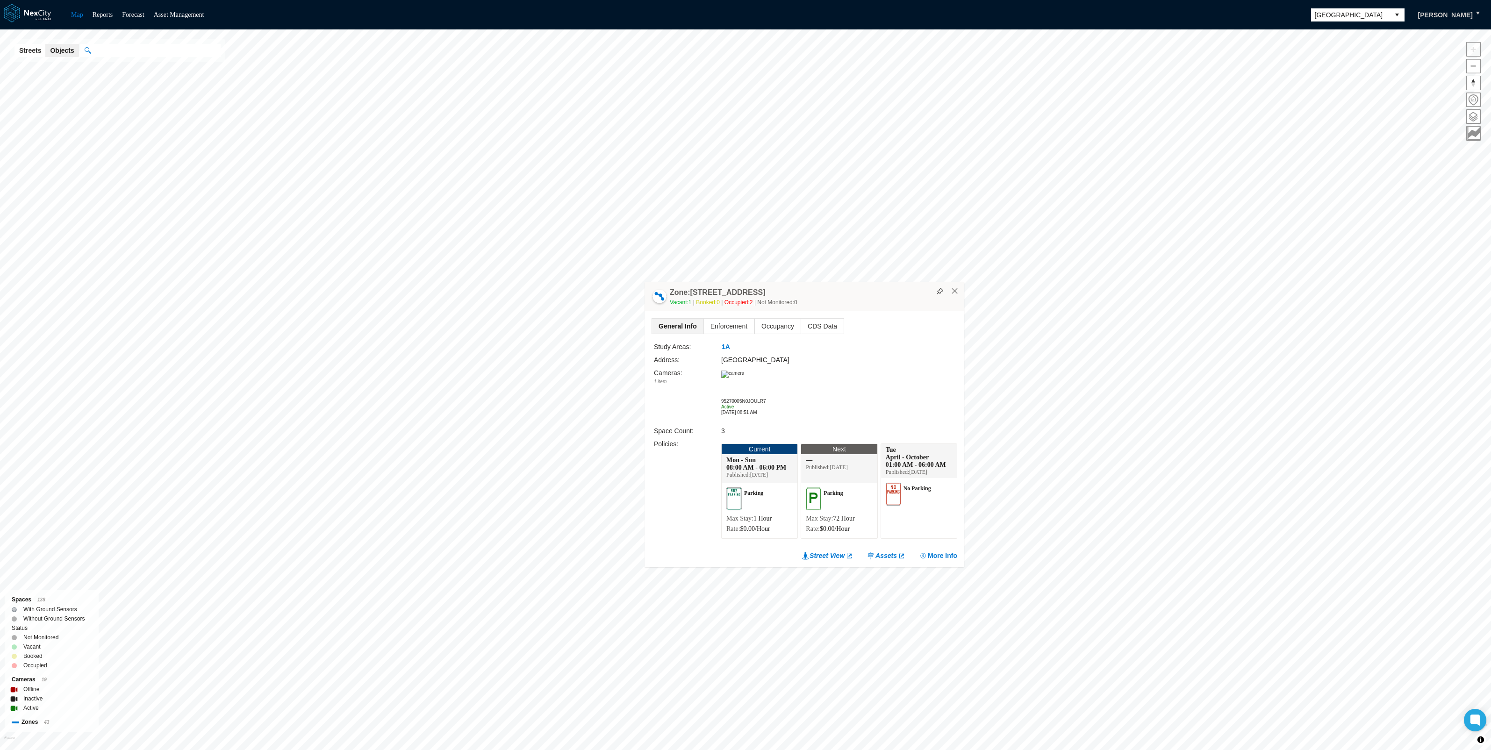 The height and width of the screenshot is (750, 1491). I want to click on button: Toggle attribution, so click(1481, 740).